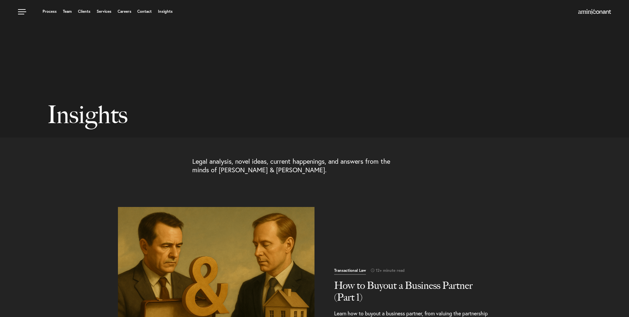  Describe the element at coordinates (84, 11) in the screenshot. I see `a: Clients` at that location.